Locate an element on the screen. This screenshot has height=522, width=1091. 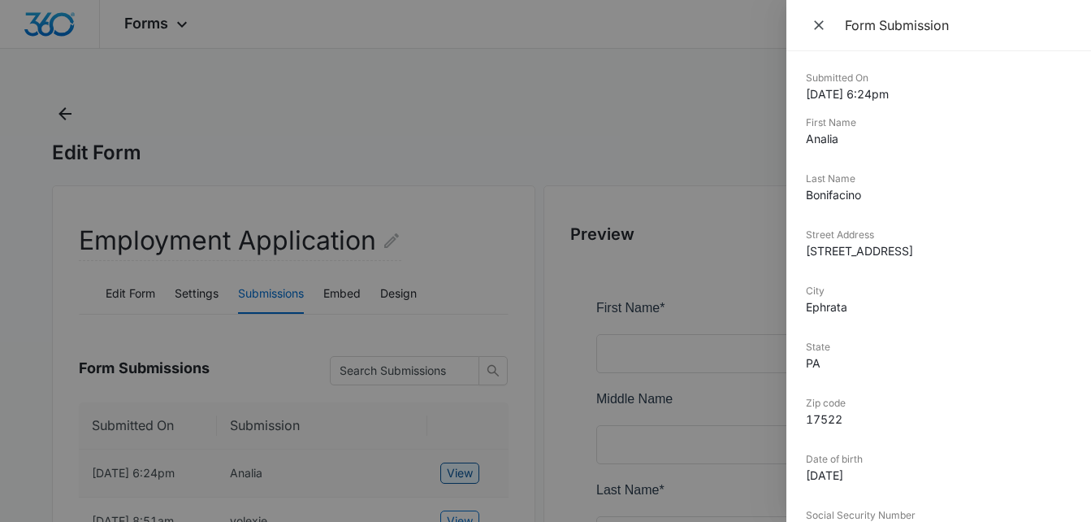
button: Close is located at coordinates (821, 25).